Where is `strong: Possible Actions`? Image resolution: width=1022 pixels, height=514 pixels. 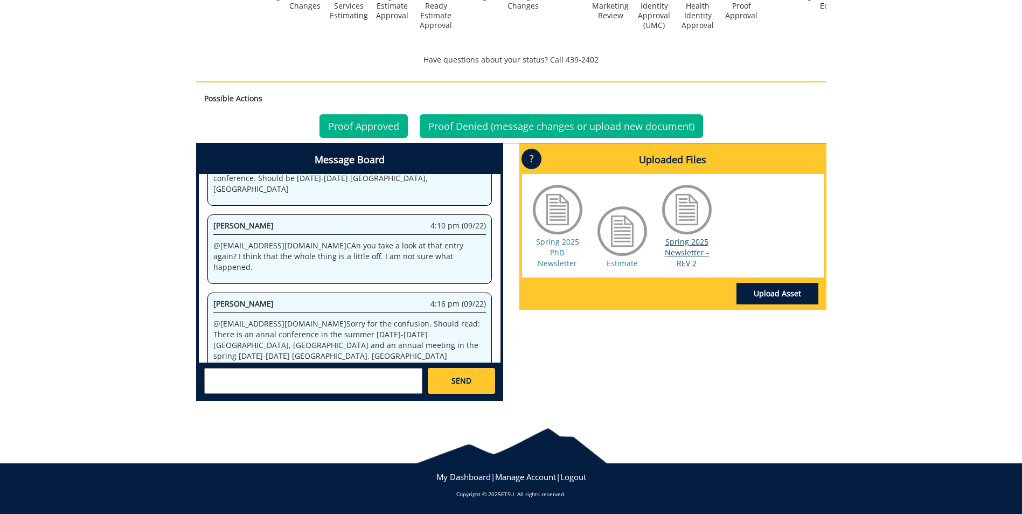 strong: Possible Actions is located at coordinates (233, 98).